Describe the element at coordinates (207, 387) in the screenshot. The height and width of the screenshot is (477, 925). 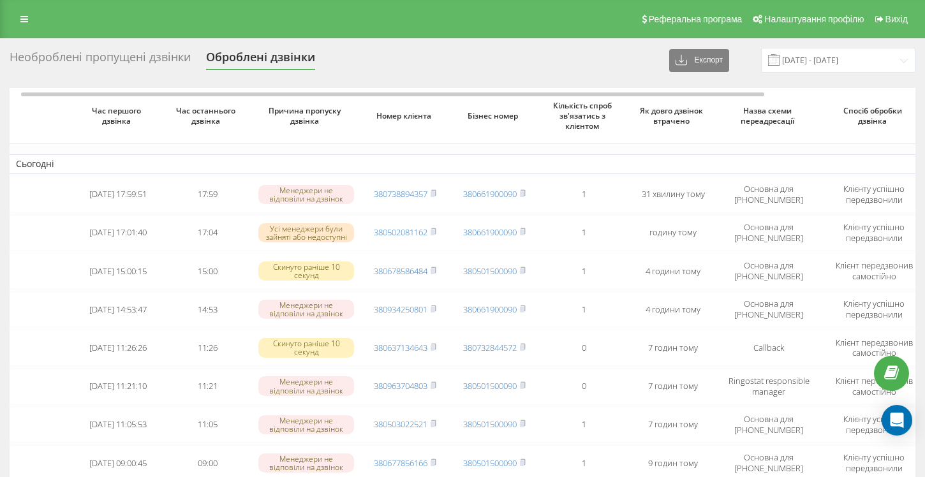
I see `td: 11:21` at that location.